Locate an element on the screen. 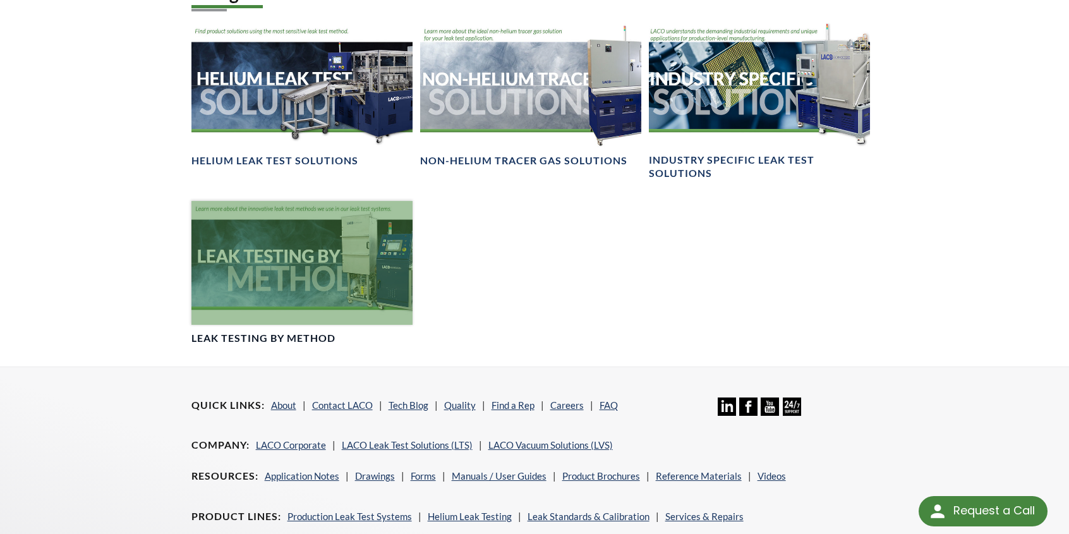 This screenshot has width=1069, height=534. h4: Resources is located at coordinates (225, 476).